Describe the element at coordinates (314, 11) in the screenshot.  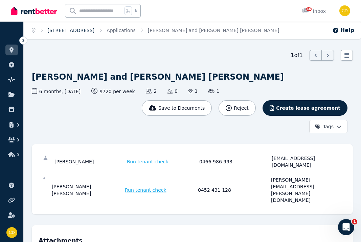
I see `div: Inbox` at that location.